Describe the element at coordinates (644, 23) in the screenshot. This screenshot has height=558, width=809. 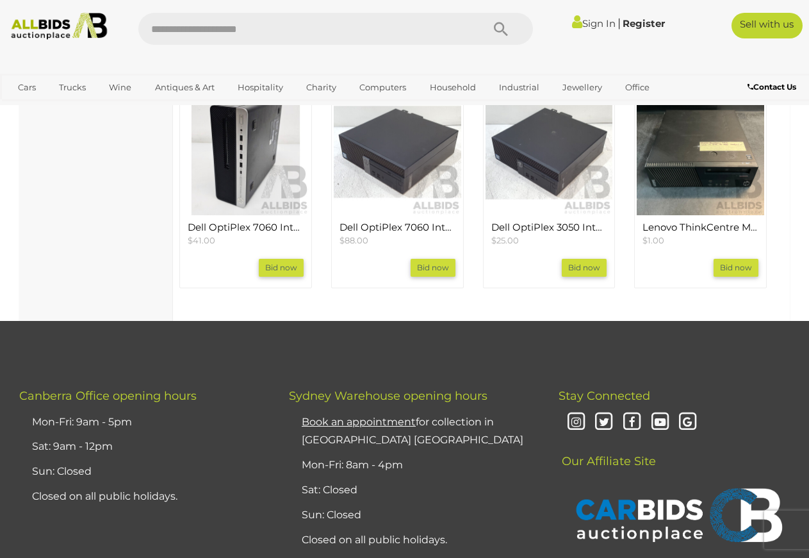
I see `a: Register` at that location.